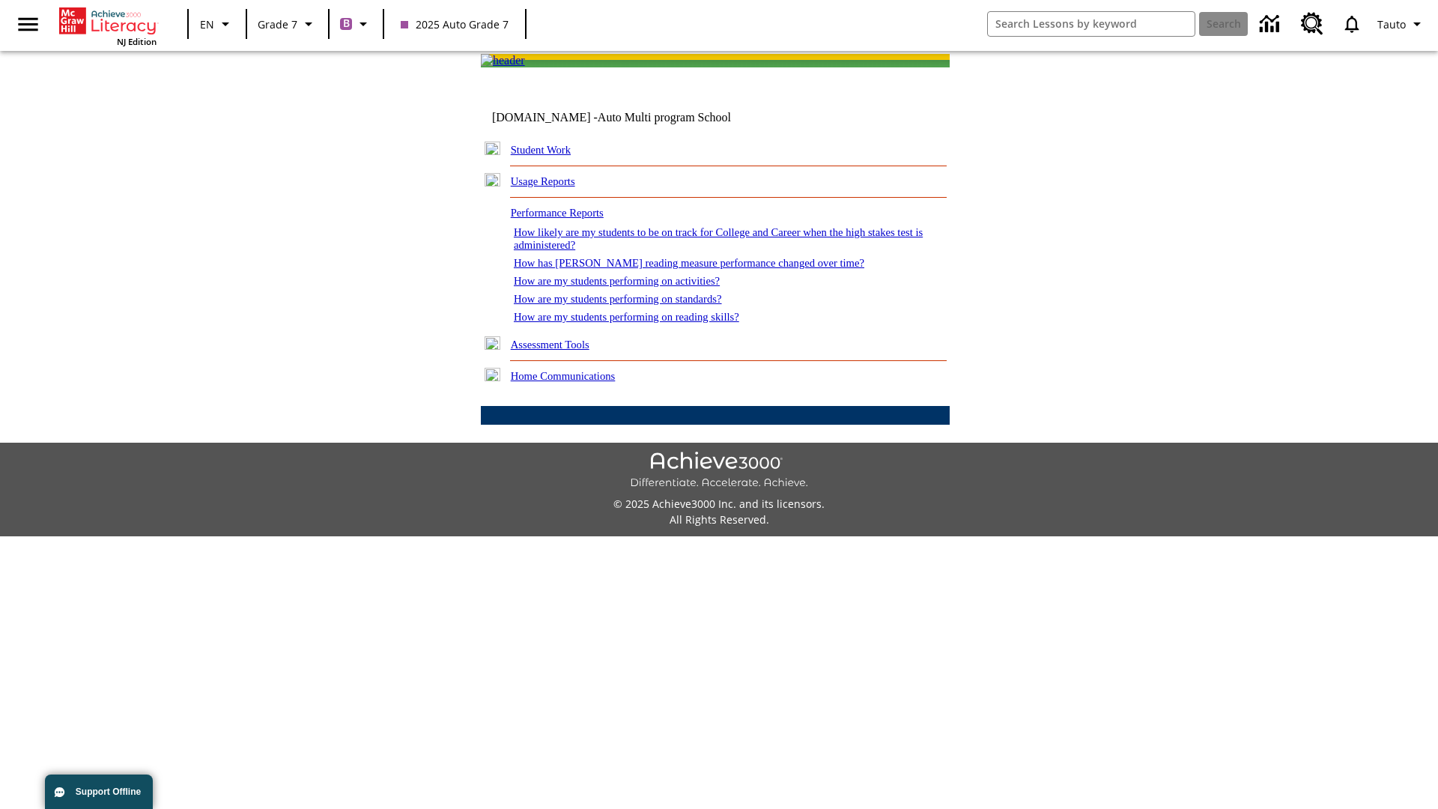 The height and width of the screenshot is (809, 1438). What do you see at coordinates (563, 376) in the screenshot?
I see `a: Home Communications` at bounding box center [563, 376].